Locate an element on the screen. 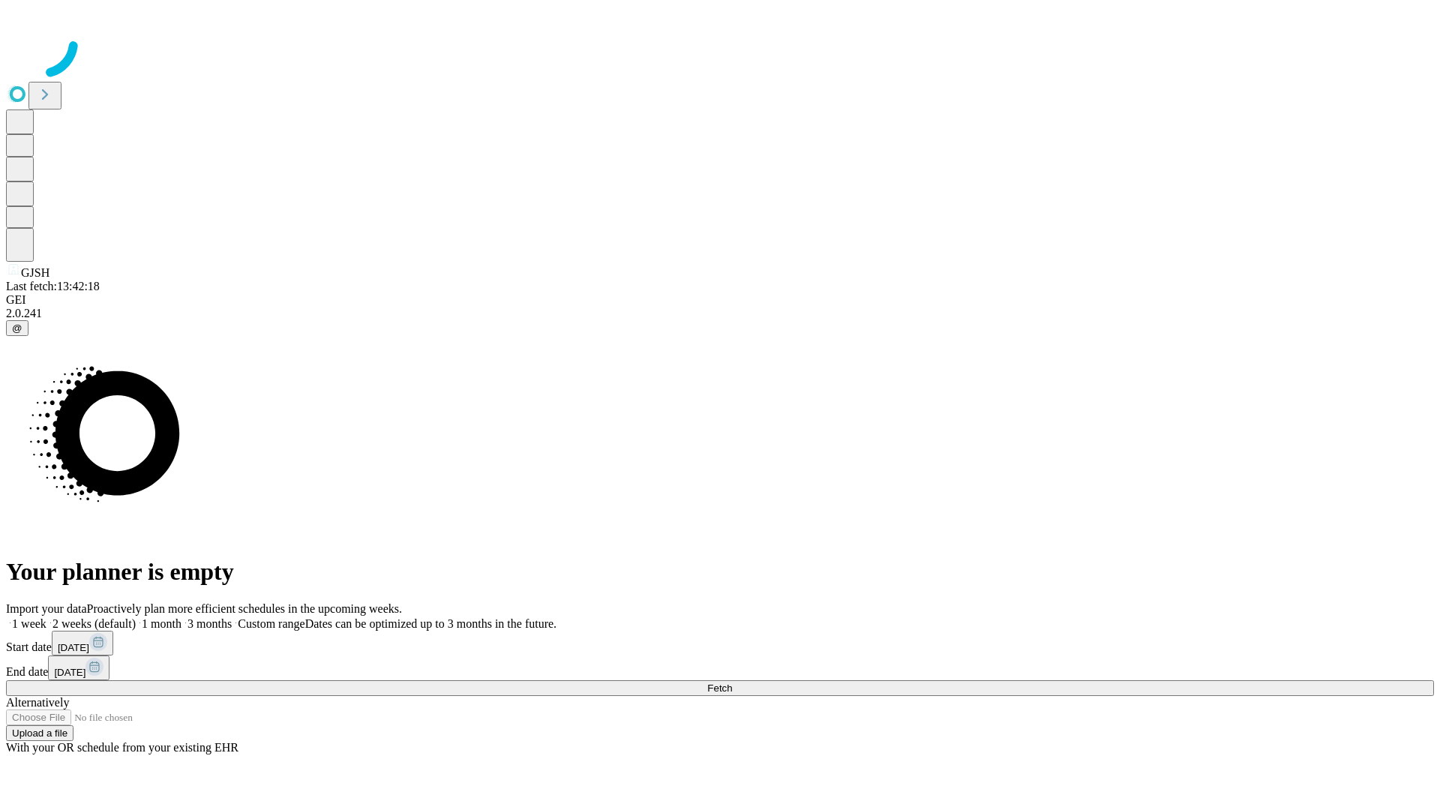 Image resolution: width=1440 pixels, height=810 pixels. span: Custom range is located at coordinates (271, 623).